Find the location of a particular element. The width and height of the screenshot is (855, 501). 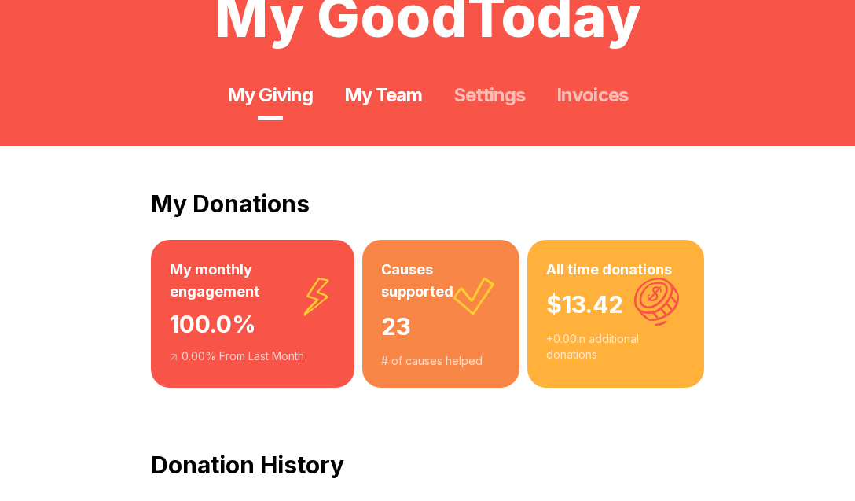

h2: My Donations is located at coordinates (428, 204).